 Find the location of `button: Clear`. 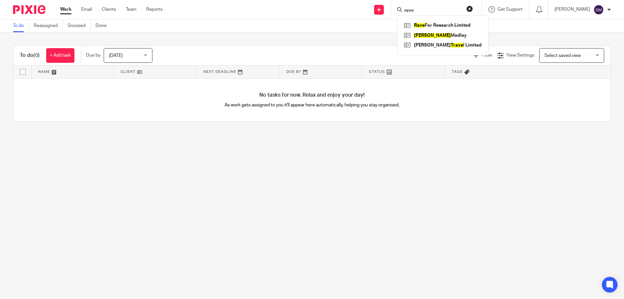

button: Clear is located at coordinates (469, 9).